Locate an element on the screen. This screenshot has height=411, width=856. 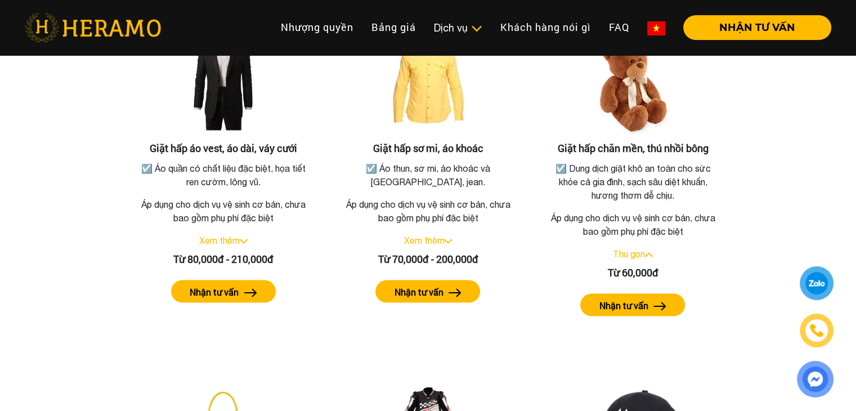
a: NHẬN TƯ VẤN is located at coordinates (753, 28).